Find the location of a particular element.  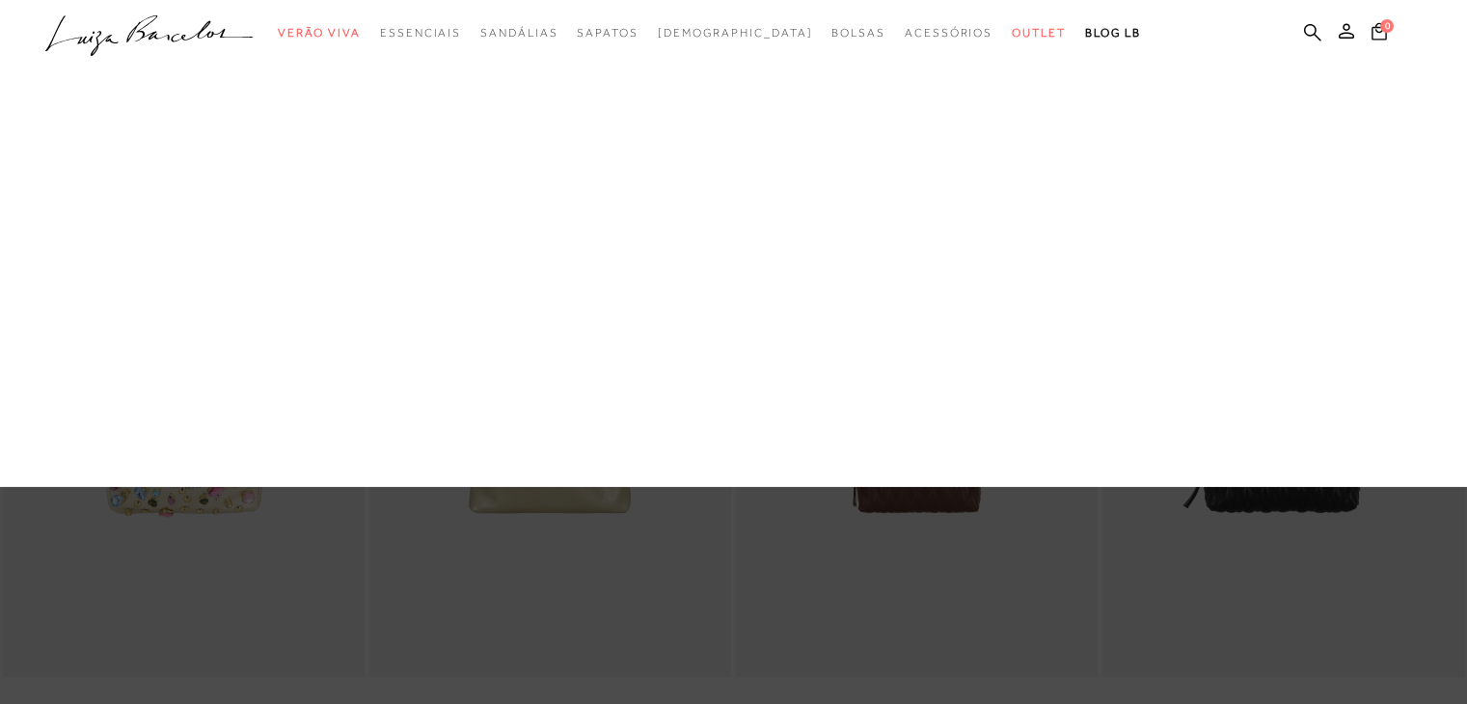

span: 0 is located at coordinates (1386, 26).